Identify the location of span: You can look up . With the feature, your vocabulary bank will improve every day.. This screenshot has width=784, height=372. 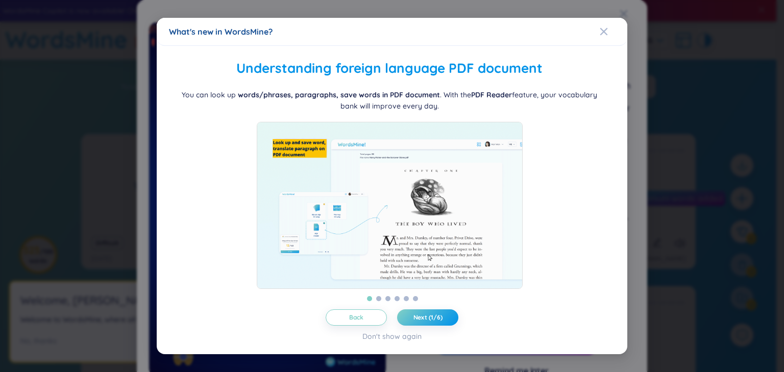
(389, 101).